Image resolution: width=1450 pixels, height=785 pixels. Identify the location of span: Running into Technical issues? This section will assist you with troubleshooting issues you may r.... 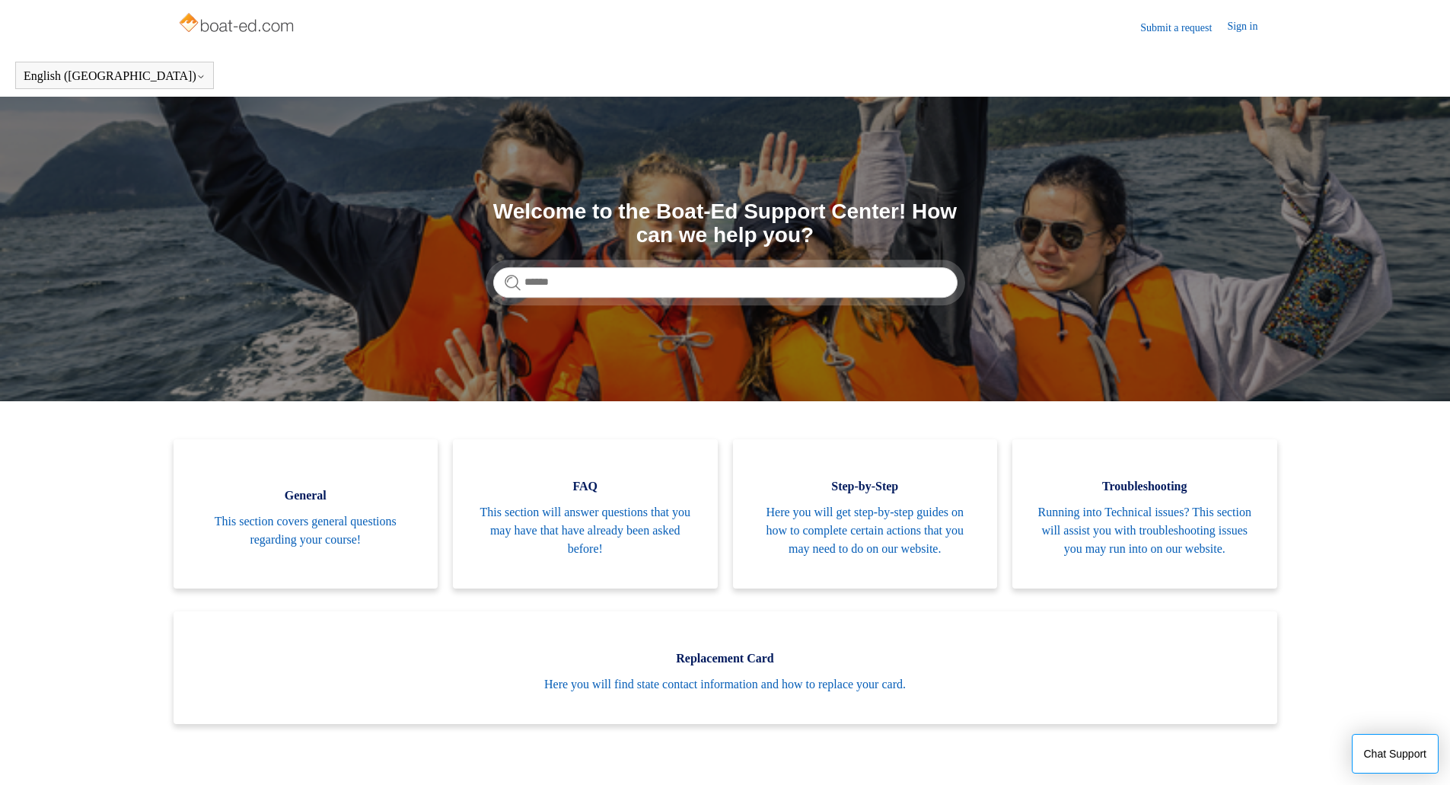
(1145, 531).